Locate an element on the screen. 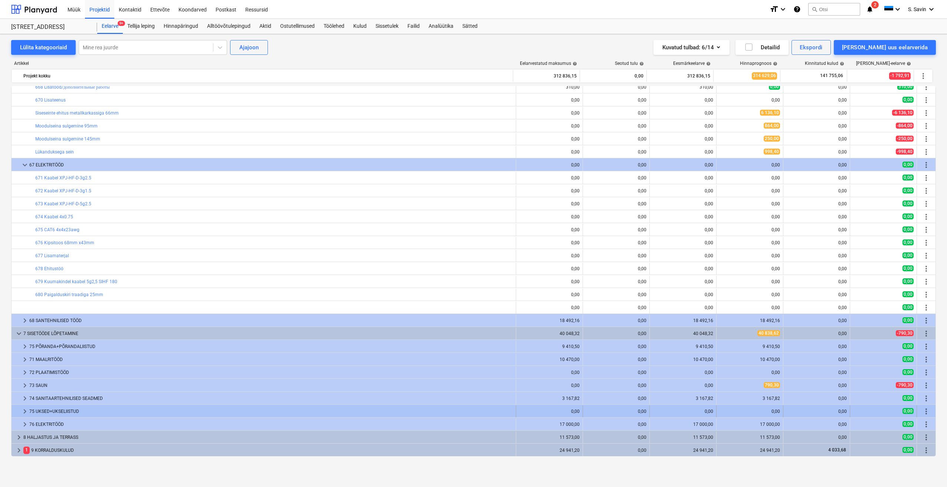  a: Moodulseina sulgemine 145mm is located at coordinates (68, 139).